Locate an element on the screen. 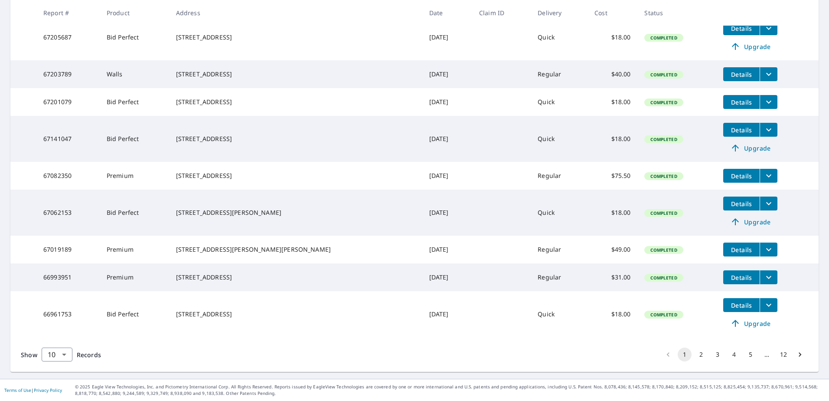 Image resolution: width=829 pixels, height=401 pixels. button: detailsBtn-66961753 is located at coordinates (742, 305).